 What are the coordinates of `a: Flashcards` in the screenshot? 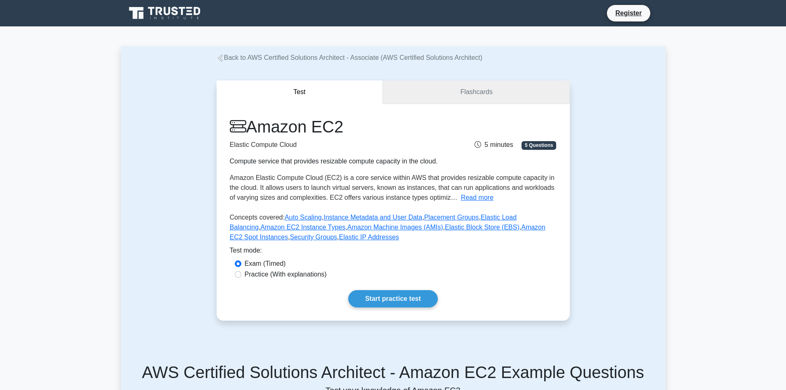 It's located at (476, 92).